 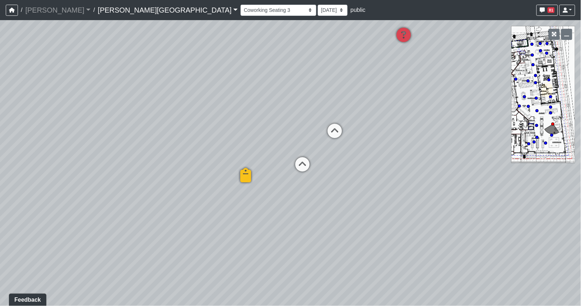 What do you see at coordinates (548, 10) in the screenshot?
I see `button: 81` at bounding box center [548, 10].